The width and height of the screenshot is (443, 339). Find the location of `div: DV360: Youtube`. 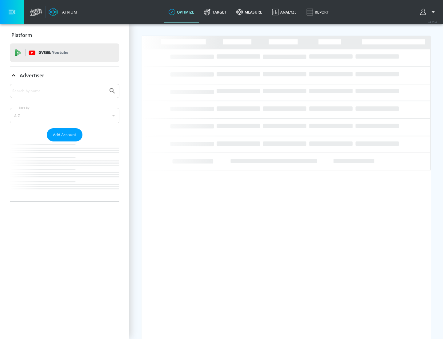

div: DV360: Youtube is located at coordinates (65, 53).